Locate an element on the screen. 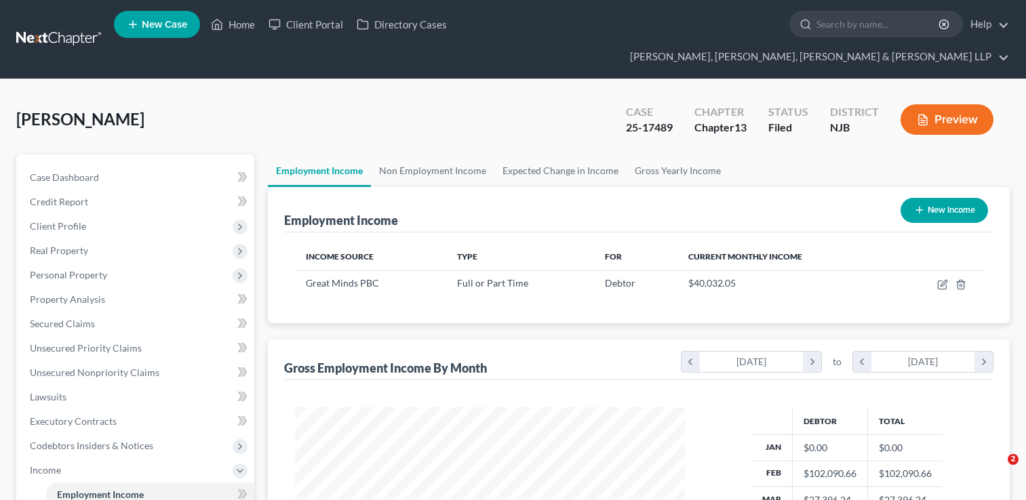 The width and height of the screenshot is (1026, 500). span: Executory Contracts is located at coordinates (73, 421).